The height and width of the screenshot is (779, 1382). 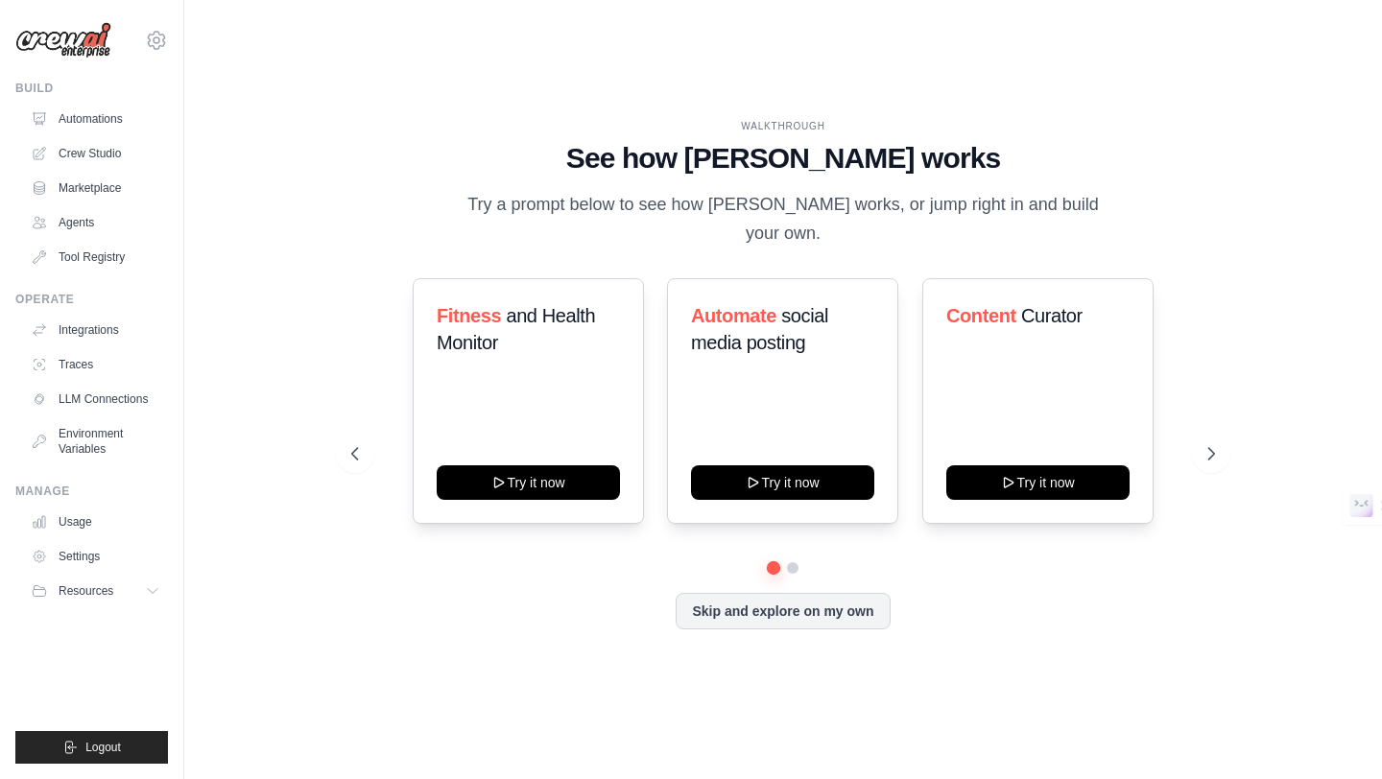 What do you see at coordinates (103, 747) in the screenshot?
I see `span: Logout` at bounding box center [103, 747].